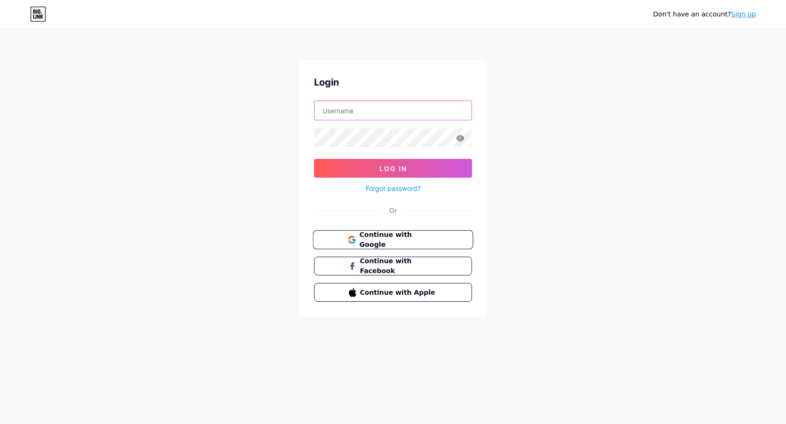 The width and height of the screenshot is (786, 424). Describe the element at coordinates (393, 168) in the screenshot. I see `span: Log In` at that location.